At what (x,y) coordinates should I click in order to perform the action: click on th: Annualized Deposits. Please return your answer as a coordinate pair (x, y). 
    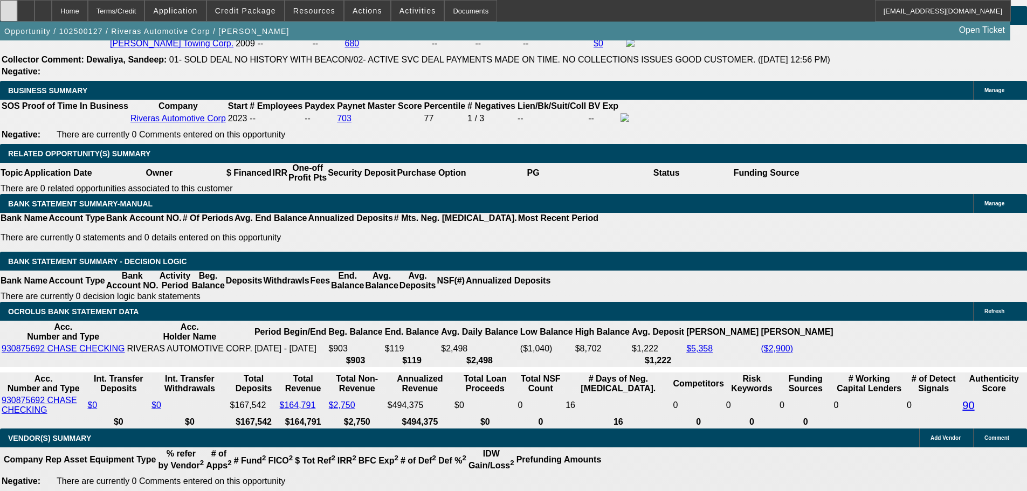
    Looking at the image, I should click on (350, 218).